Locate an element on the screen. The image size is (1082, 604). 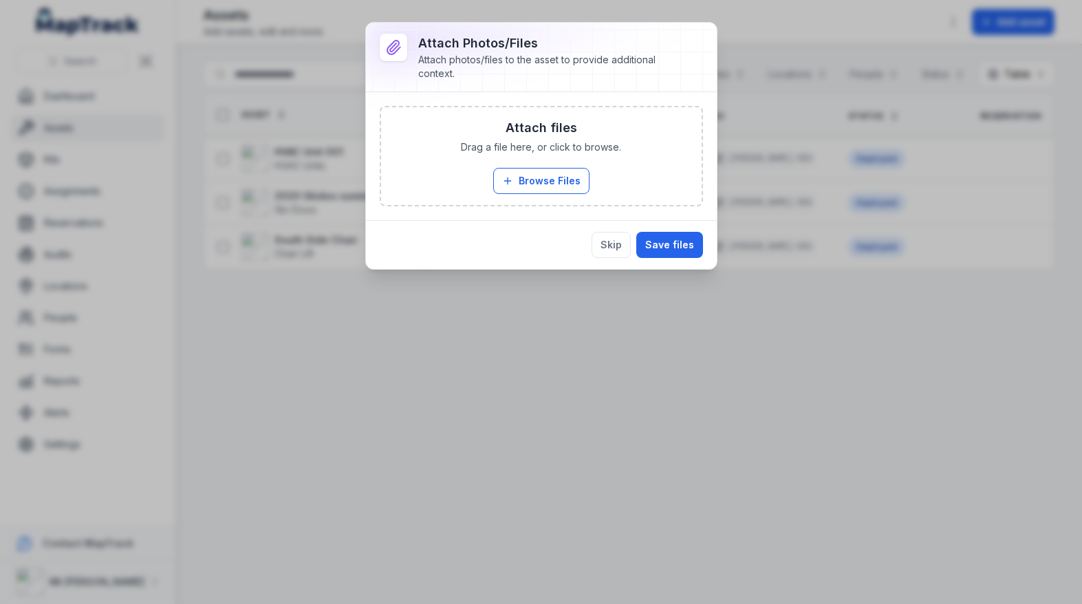
span: Drag a file here, or click to browse. is located at coordinates (541, 147).